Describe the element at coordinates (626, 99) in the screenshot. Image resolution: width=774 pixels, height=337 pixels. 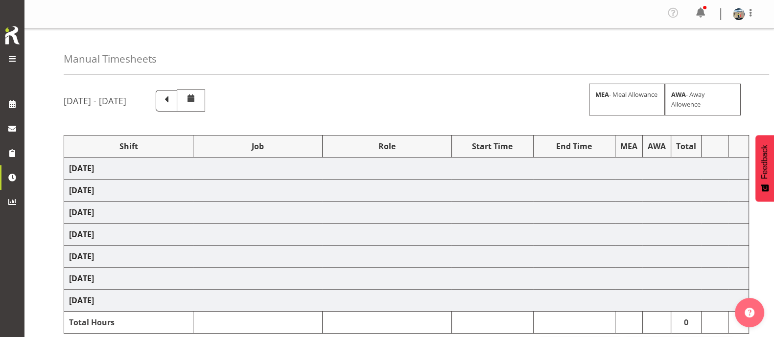
I see `div: - Meal Allowance` at that location.